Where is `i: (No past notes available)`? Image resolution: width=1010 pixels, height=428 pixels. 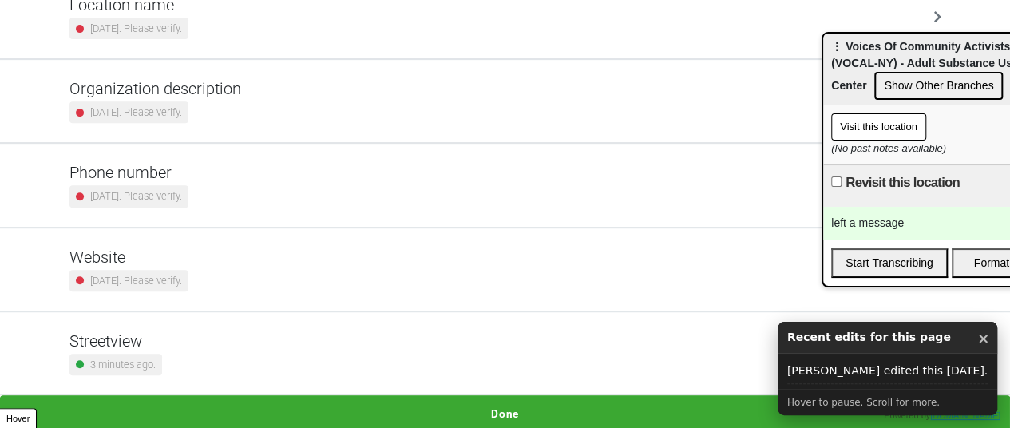 i: (No past notes available) is located at coordinates (889, 148).